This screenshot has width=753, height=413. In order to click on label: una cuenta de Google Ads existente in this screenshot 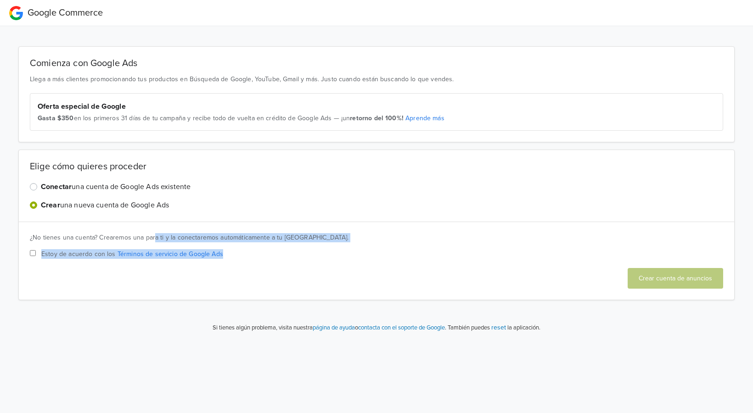, I will do `click(116, 187)`.